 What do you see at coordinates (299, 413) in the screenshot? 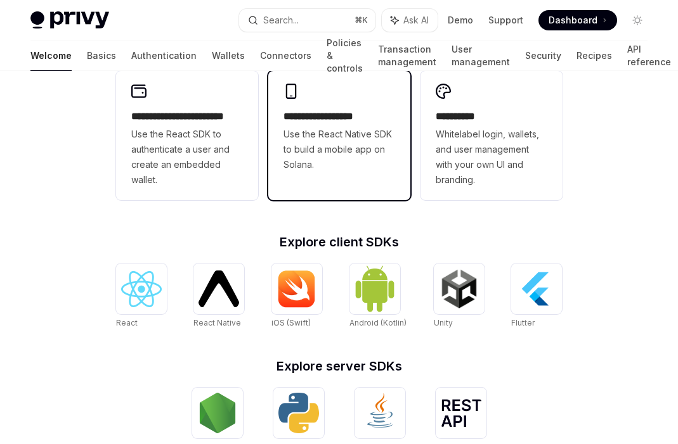
I see `img: Python` at bounding box center [299, 413].